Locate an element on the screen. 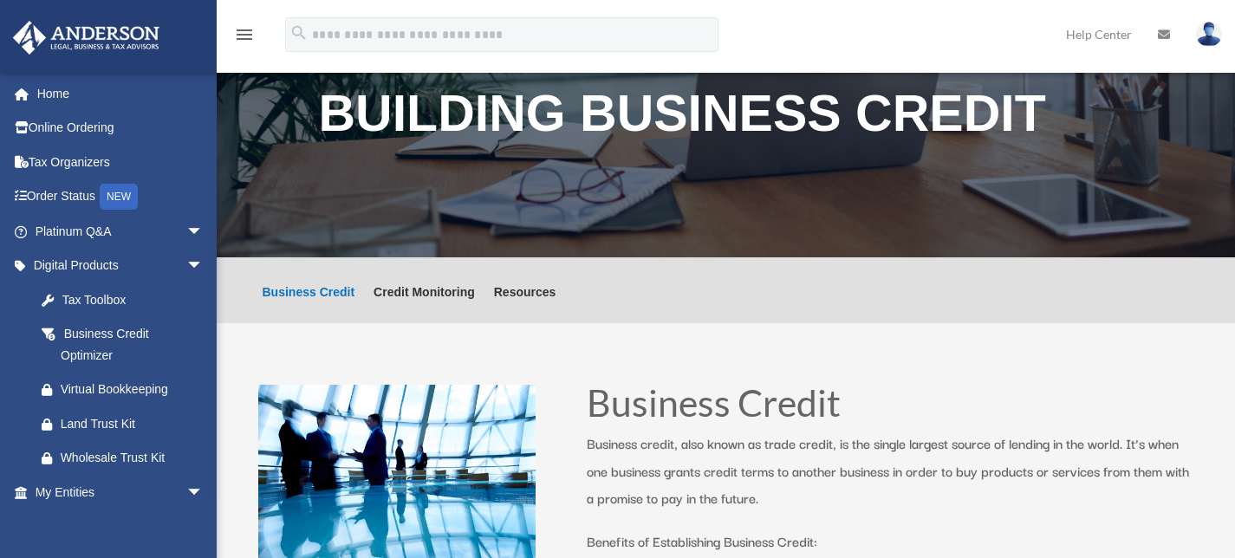 Image resolution: width=1235 pixels, height=558 pixels. a: Virtual Bookkeeping is located at coordinates (127, 390).